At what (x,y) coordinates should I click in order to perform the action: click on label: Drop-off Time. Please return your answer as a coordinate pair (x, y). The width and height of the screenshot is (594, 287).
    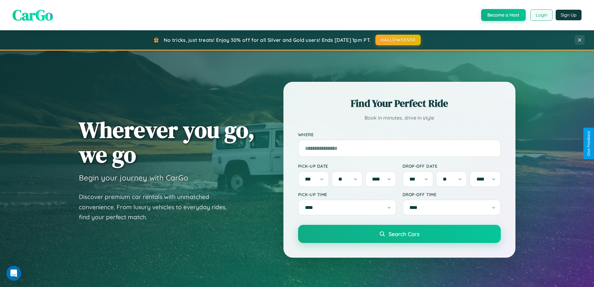
    Looking at the image, I should click on (452, 194).